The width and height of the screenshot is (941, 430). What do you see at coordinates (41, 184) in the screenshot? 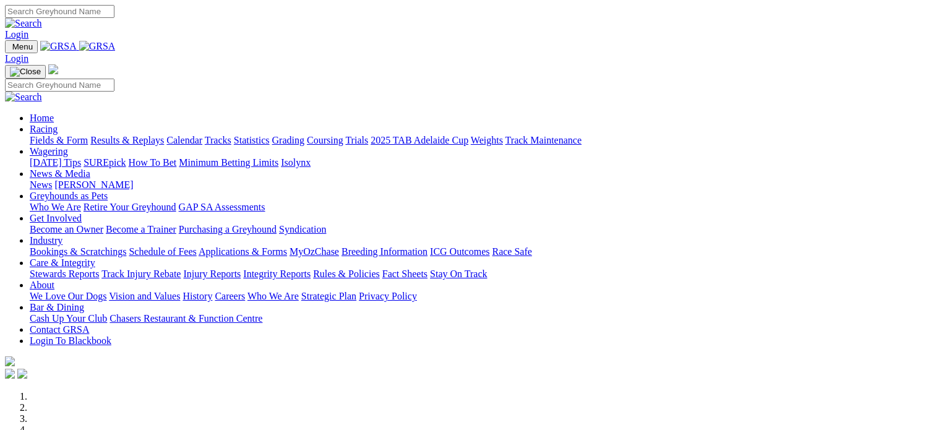
I see `a: News` at bounding box center [41, 184].